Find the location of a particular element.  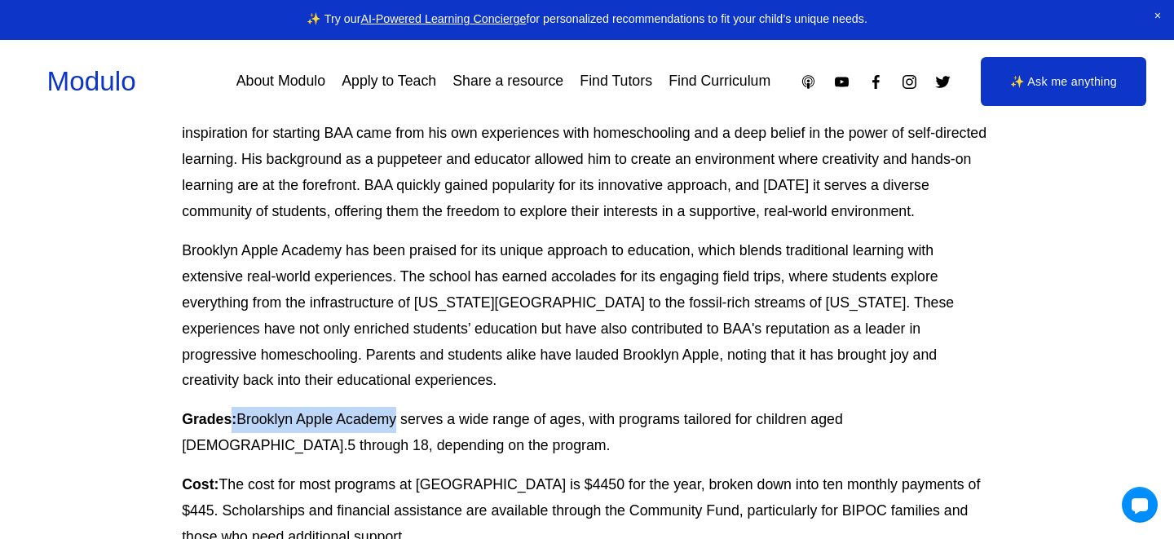

a: Twitter is located at coordinates (942, 81).